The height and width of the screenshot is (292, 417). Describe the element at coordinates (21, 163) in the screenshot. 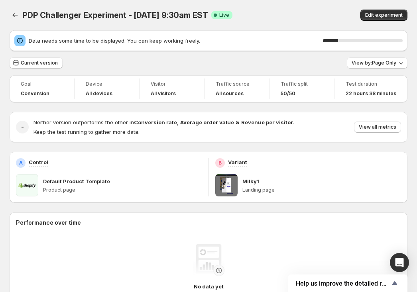

I see `h2: A` at that location.